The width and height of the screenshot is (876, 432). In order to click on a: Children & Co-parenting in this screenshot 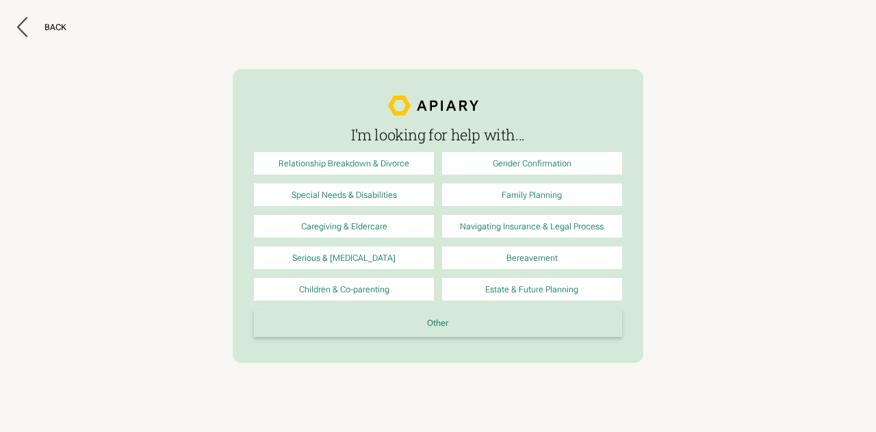, I will do `click(344, 290)`.